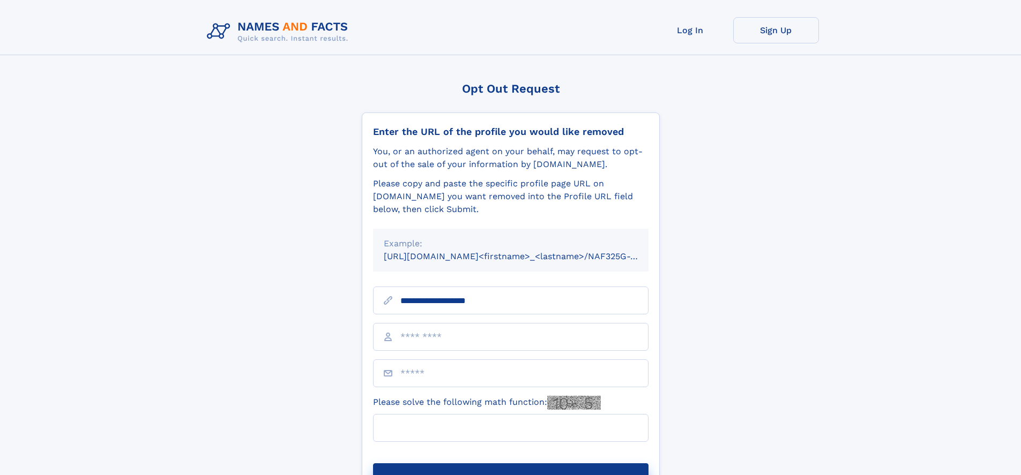 This screenshot has height=475, width=1021. Describe the element at coordinates (511, 158) in the screenshot. I see `div: You, or an authorized agent on your behalf, may request to opt-out of the sale of your informatio...` at that location.